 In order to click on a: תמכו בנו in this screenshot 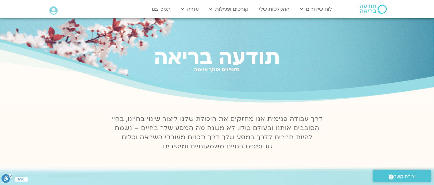, I will do `click(161, 9)`.